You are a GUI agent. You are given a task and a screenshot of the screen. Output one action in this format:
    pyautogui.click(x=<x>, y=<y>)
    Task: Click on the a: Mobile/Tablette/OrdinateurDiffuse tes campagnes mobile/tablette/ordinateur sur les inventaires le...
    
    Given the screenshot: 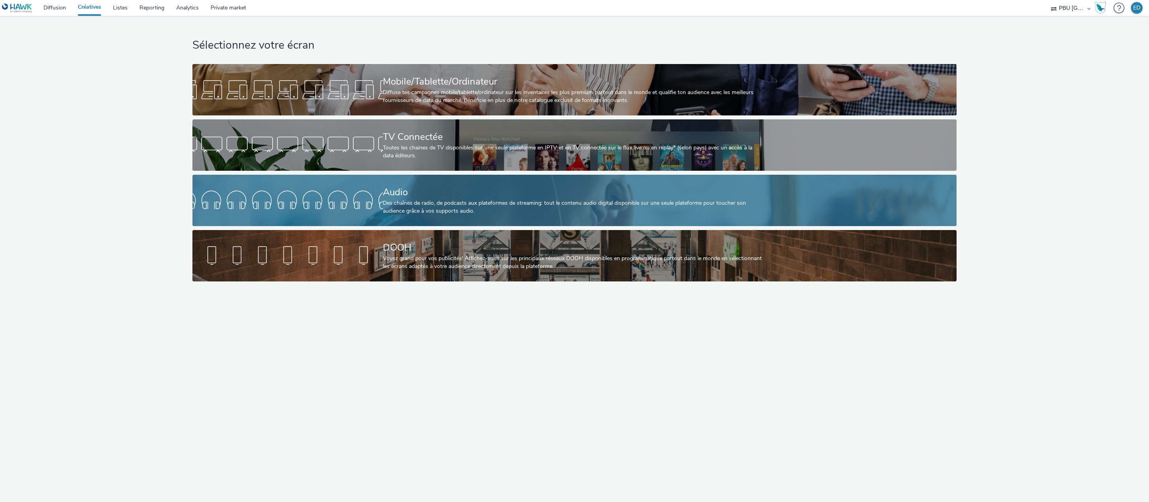 What is the action you would take?
    pyautogui.click(x=575, y=90)
    